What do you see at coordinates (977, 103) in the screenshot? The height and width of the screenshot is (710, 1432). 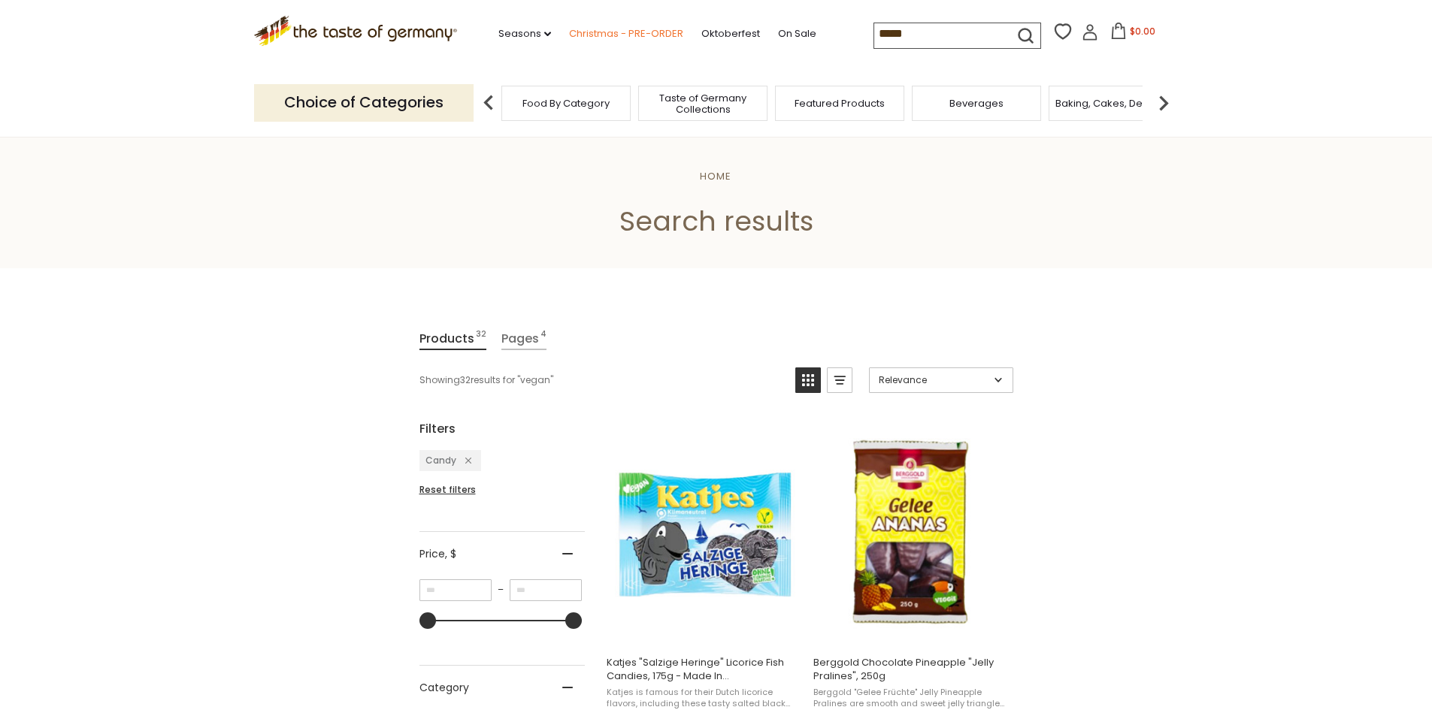 I see `a: Beverages` at bounding box center [977, 103].